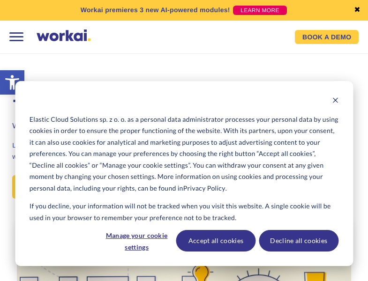  What do you see at coordinates (335, 101) in the screenshot?
I see `button: Dismiss cookie banner` at bounding box center [335, 101].